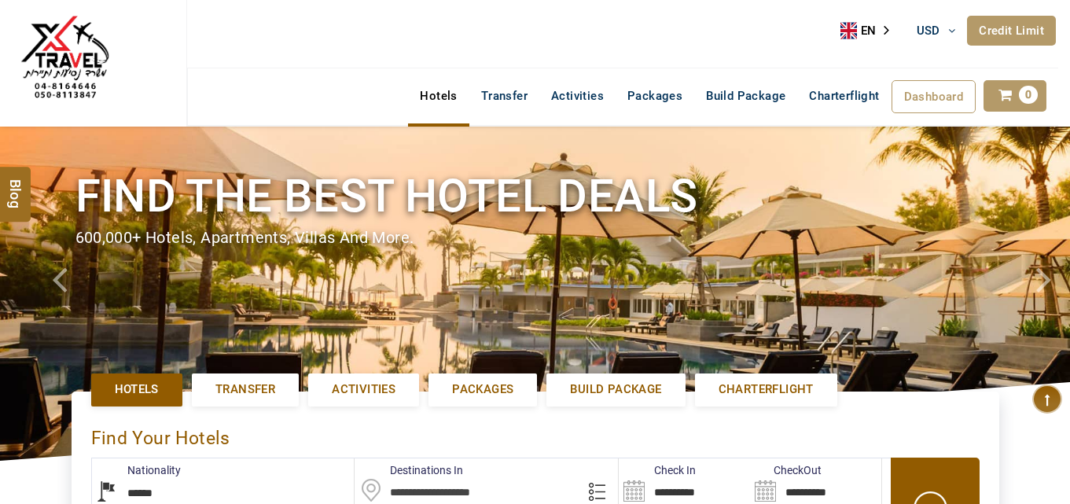 This screenshot has height=504, width=1070. Describe the element at coordinates (657, 470) in the screenshot. I see `label: Check In` at that location.